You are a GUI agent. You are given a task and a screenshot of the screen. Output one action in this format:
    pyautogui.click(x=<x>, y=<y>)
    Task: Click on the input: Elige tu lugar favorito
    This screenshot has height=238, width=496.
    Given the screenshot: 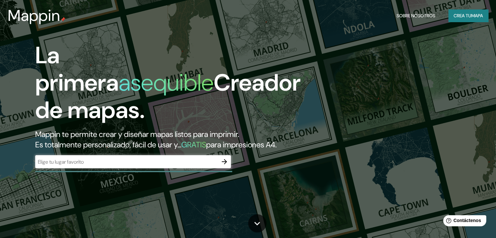 What is the action you would take?
    pyautogui.click(x=127, y=162)
    